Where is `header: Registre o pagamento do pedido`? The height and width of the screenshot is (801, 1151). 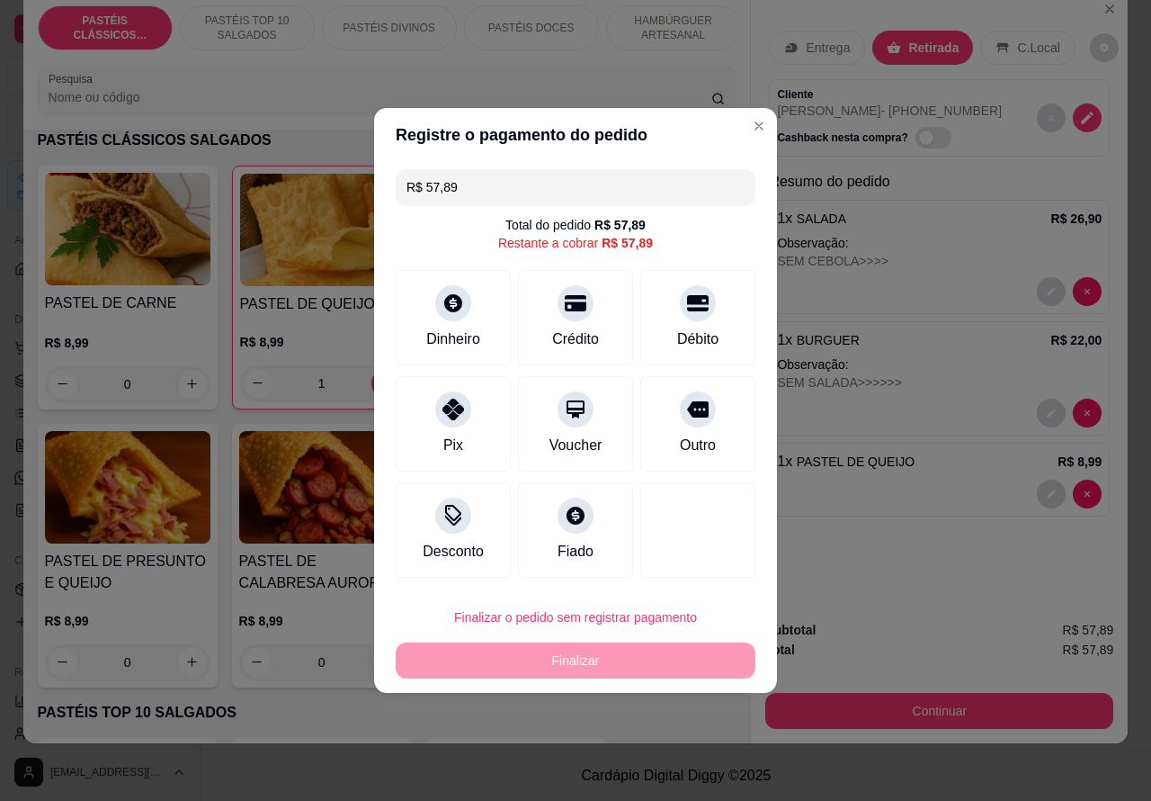
header: Registre o pagamento do pedido is located at coordinates (576, 135).